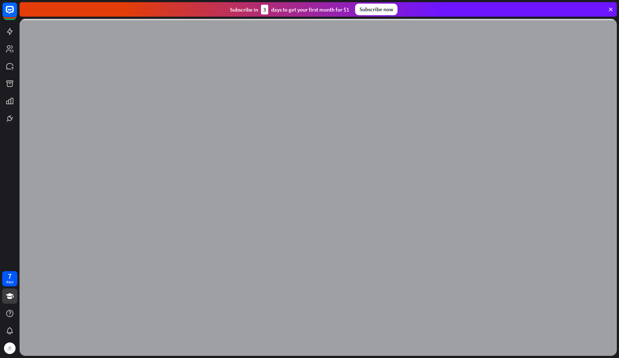 The width and height of the screenshot is (619, 358). What do you see at coordinates (10, 279) in the screenshot?
I see `a: 7 days` at bounding box center [10, 279].